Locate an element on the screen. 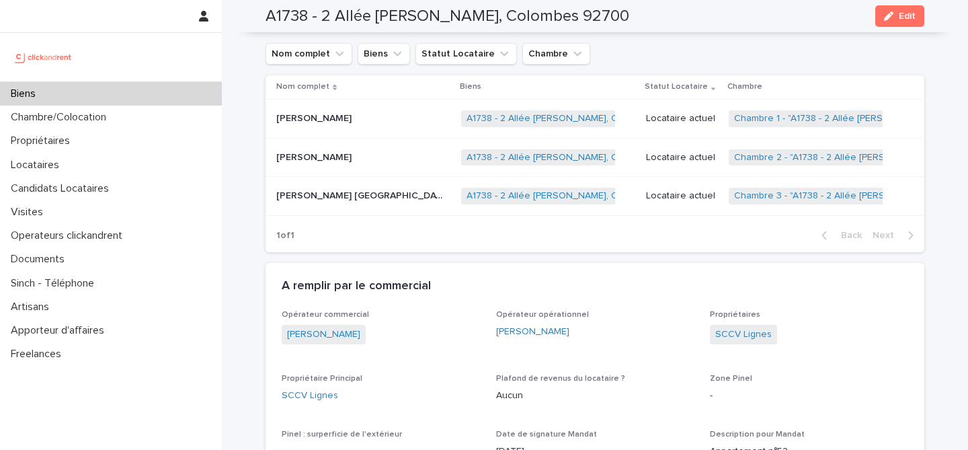  p: Documents is located at coordinates (40, 259).